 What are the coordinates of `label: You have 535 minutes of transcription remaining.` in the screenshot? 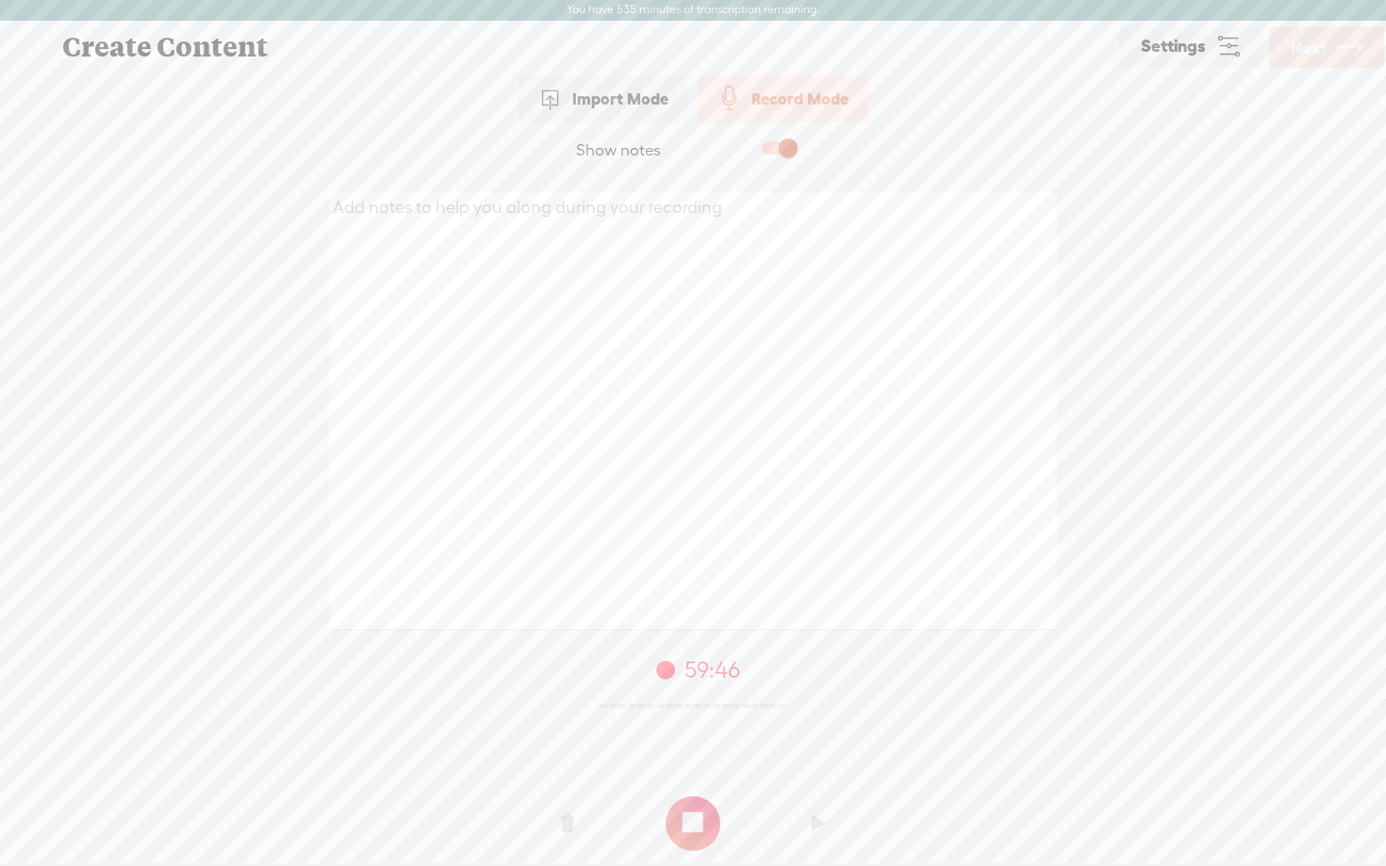 It's located at (693, 10).